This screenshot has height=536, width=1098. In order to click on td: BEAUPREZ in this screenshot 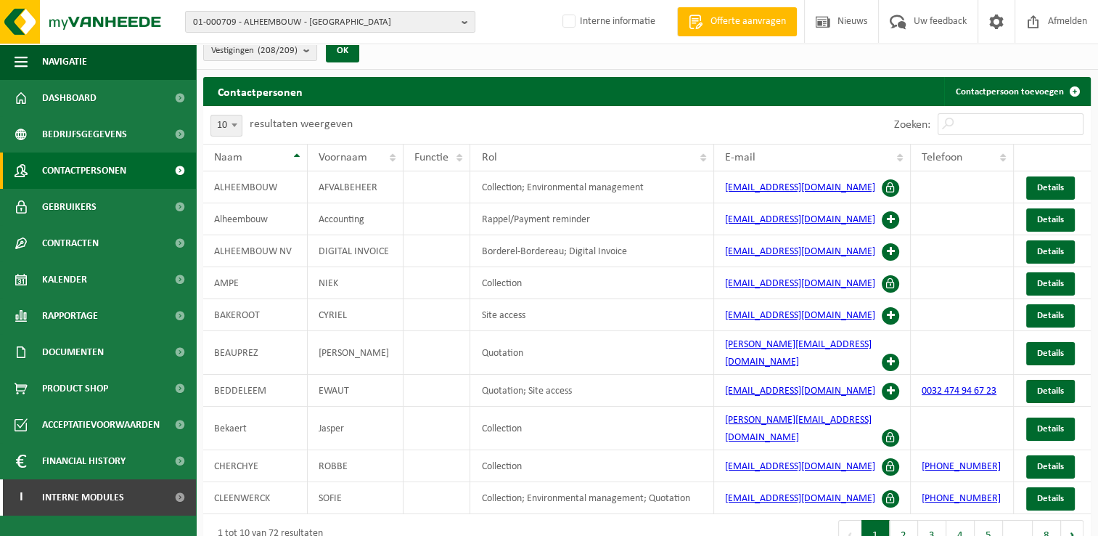, I will do `click(255, 353)`.